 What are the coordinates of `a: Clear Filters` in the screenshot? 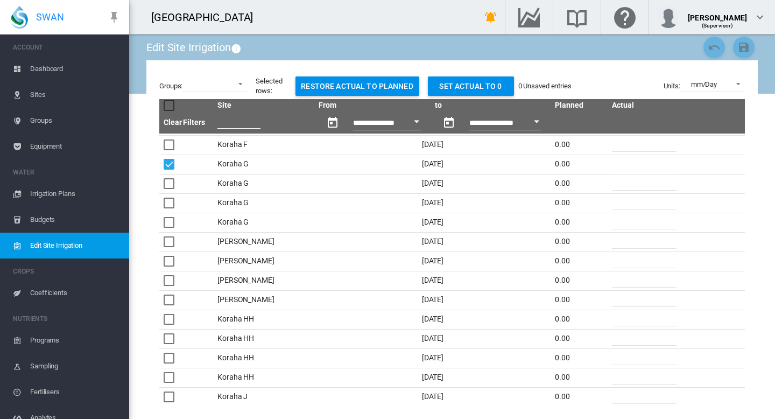 It's located at (184, 122).